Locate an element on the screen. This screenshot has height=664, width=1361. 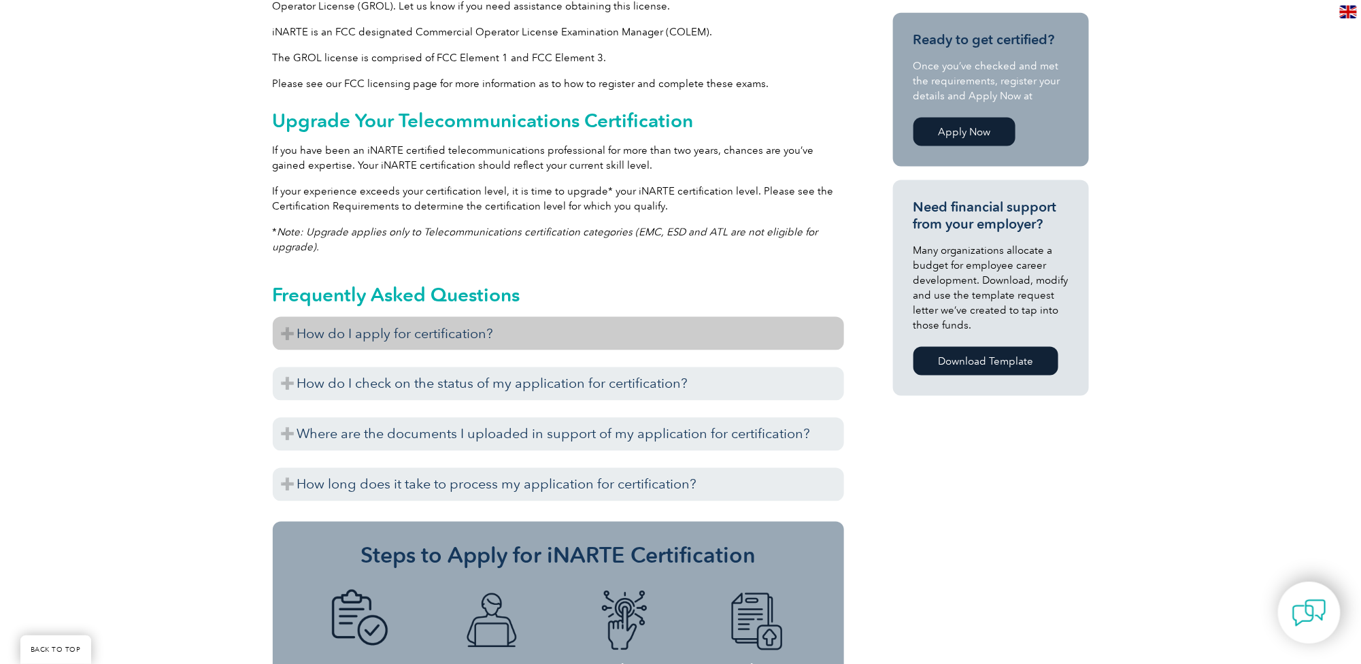
p: If you have been an iNARTE certified telecommunications professional for more than two years, cha... is located at coordinates (558, 158).